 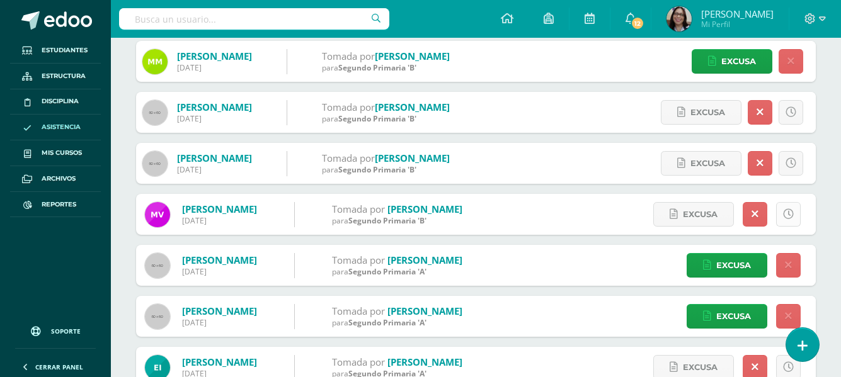 I want to click on span: Mi Perfil, so click(x=737, y=24).